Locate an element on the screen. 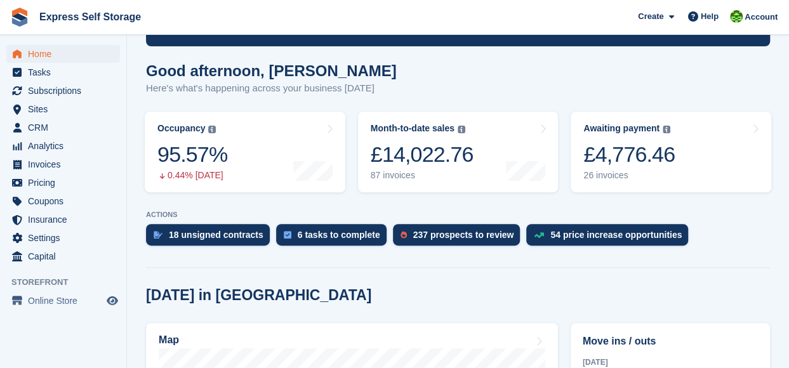  div: 18 unsigned contracts is located at coordinates (216, 235).